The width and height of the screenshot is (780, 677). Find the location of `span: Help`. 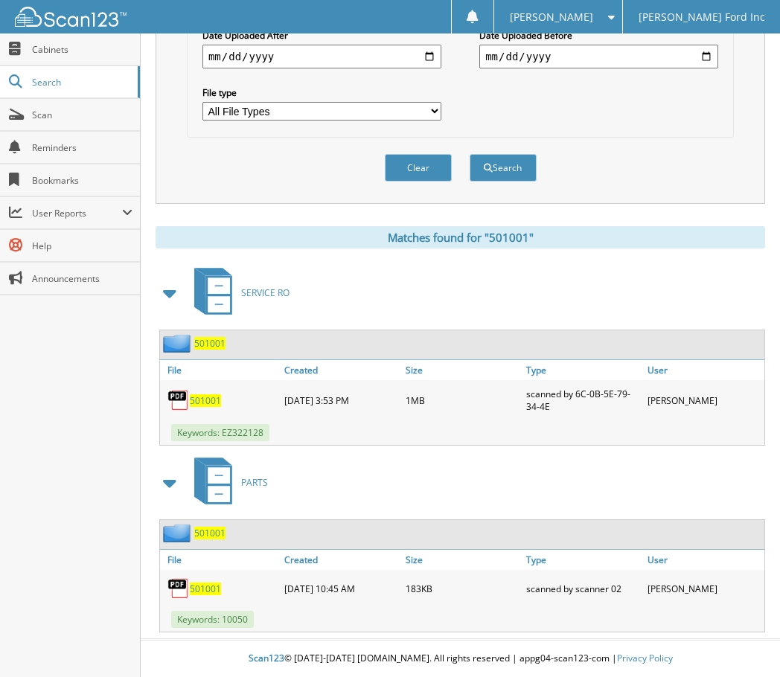

span: Help is located at coordinates (82, 246).